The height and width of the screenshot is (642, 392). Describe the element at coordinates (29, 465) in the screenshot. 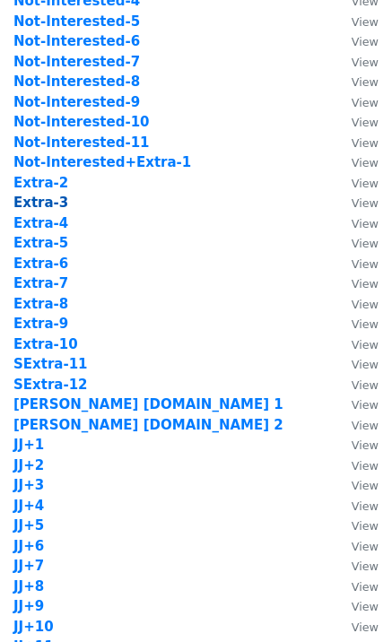

I see `a: JJ+2` at that location.